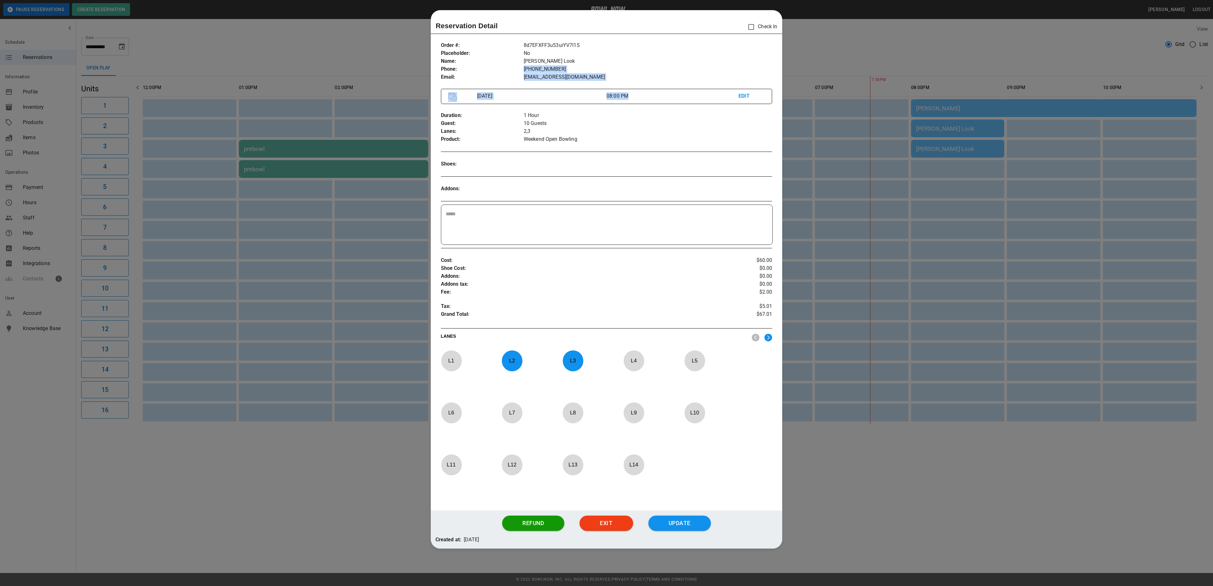 The image size is (1213, 586). Describe the element at coordinates (533, 523) in the screenshot. I see `button: Refund` at that location.